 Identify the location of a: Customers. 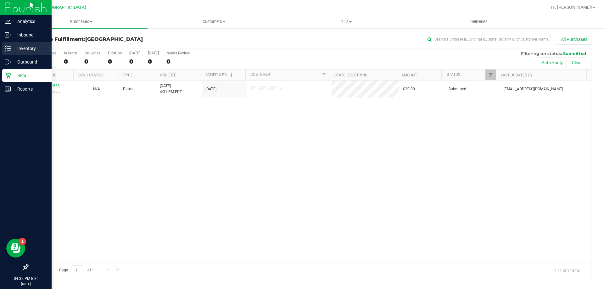
(214, 22).